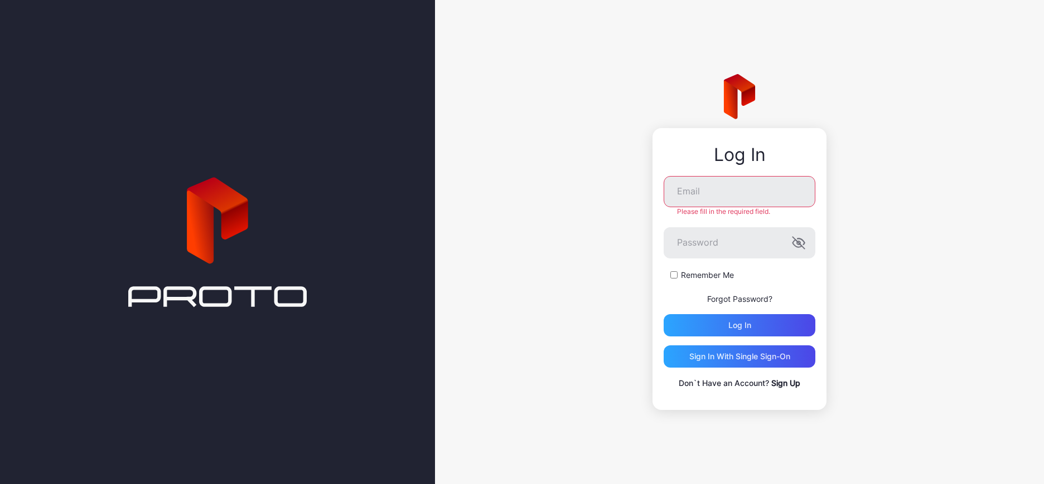 The width and height of the screenshot is (1044, 484). What do you see at coordinates (739, 212) in the screenshot?
I see `div: Please fill in the required field.` at bounding box center [739, 212].